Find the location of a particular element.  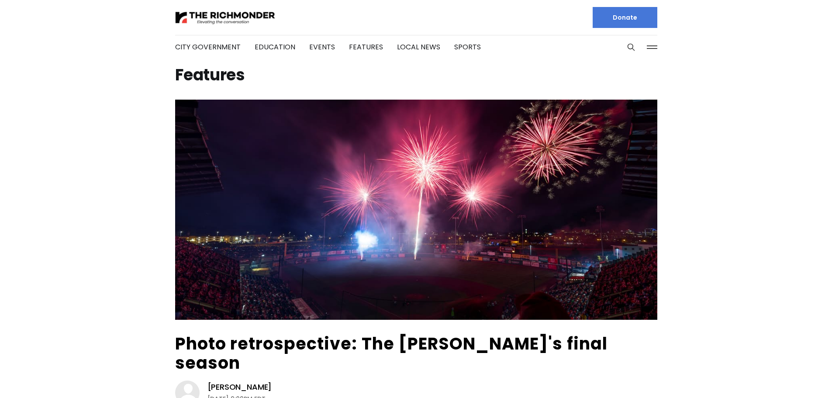

a: Donate is located at coordinates (625, 17).